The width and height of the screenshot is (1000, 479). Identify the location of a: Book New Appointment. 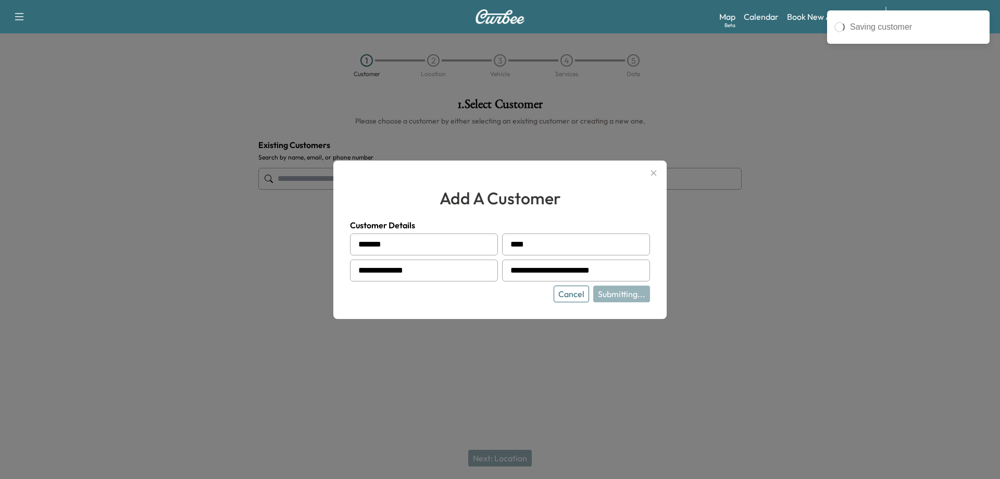
(831, 17).